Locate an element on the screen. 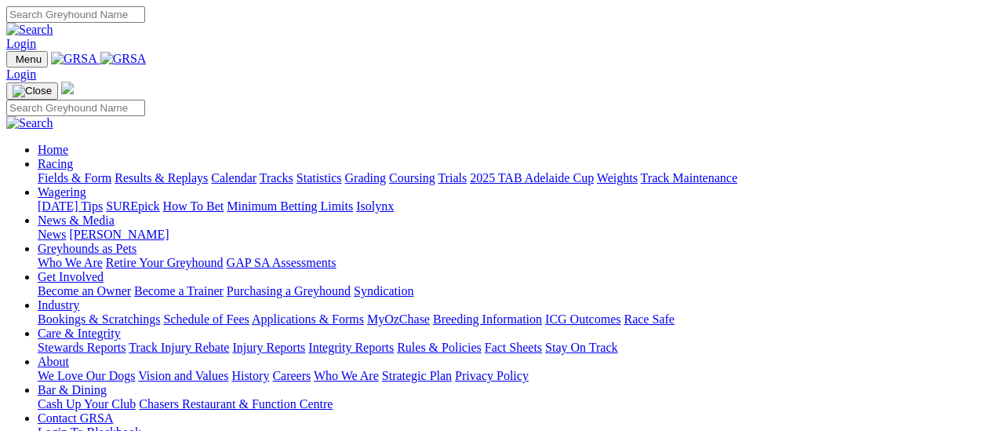 The width and height of the screenshot is (986, 431). a: Cash Up Your Club is located at coordinates (86, 403).